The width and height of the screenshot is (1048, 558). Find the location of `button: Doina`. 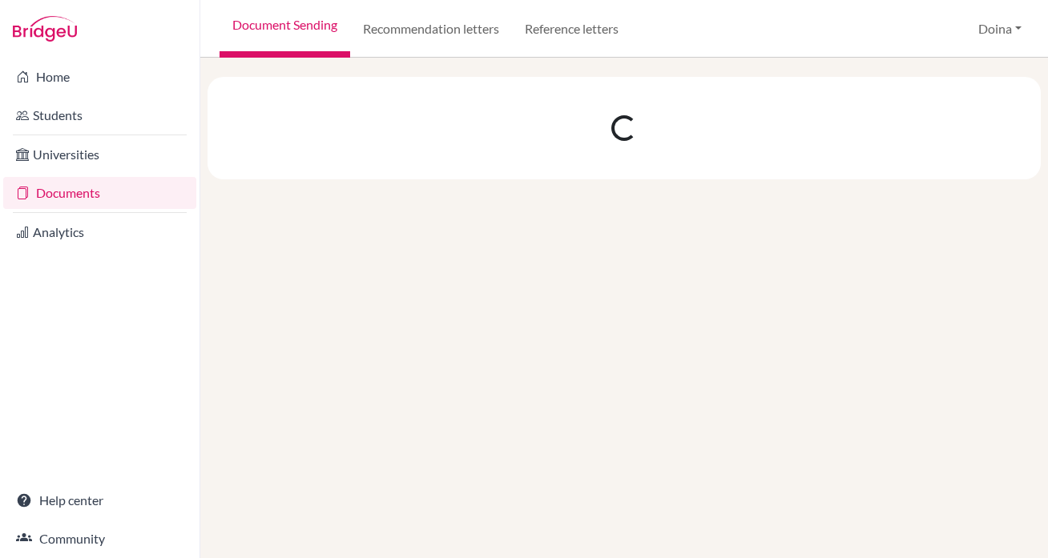

button: Doina is located at coordinates (1000, 29).